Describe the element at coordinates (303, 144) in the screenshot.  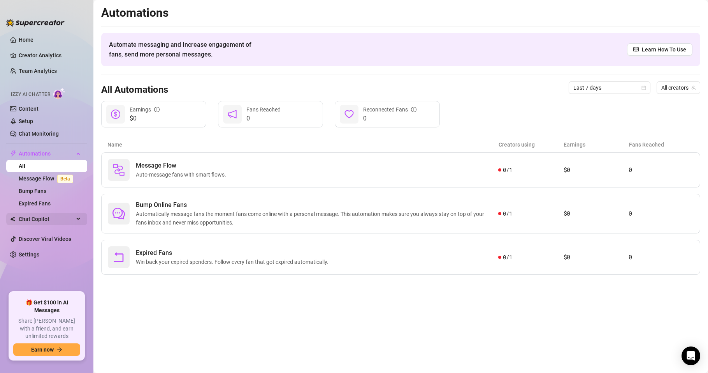
I see `article: Name` at that location.